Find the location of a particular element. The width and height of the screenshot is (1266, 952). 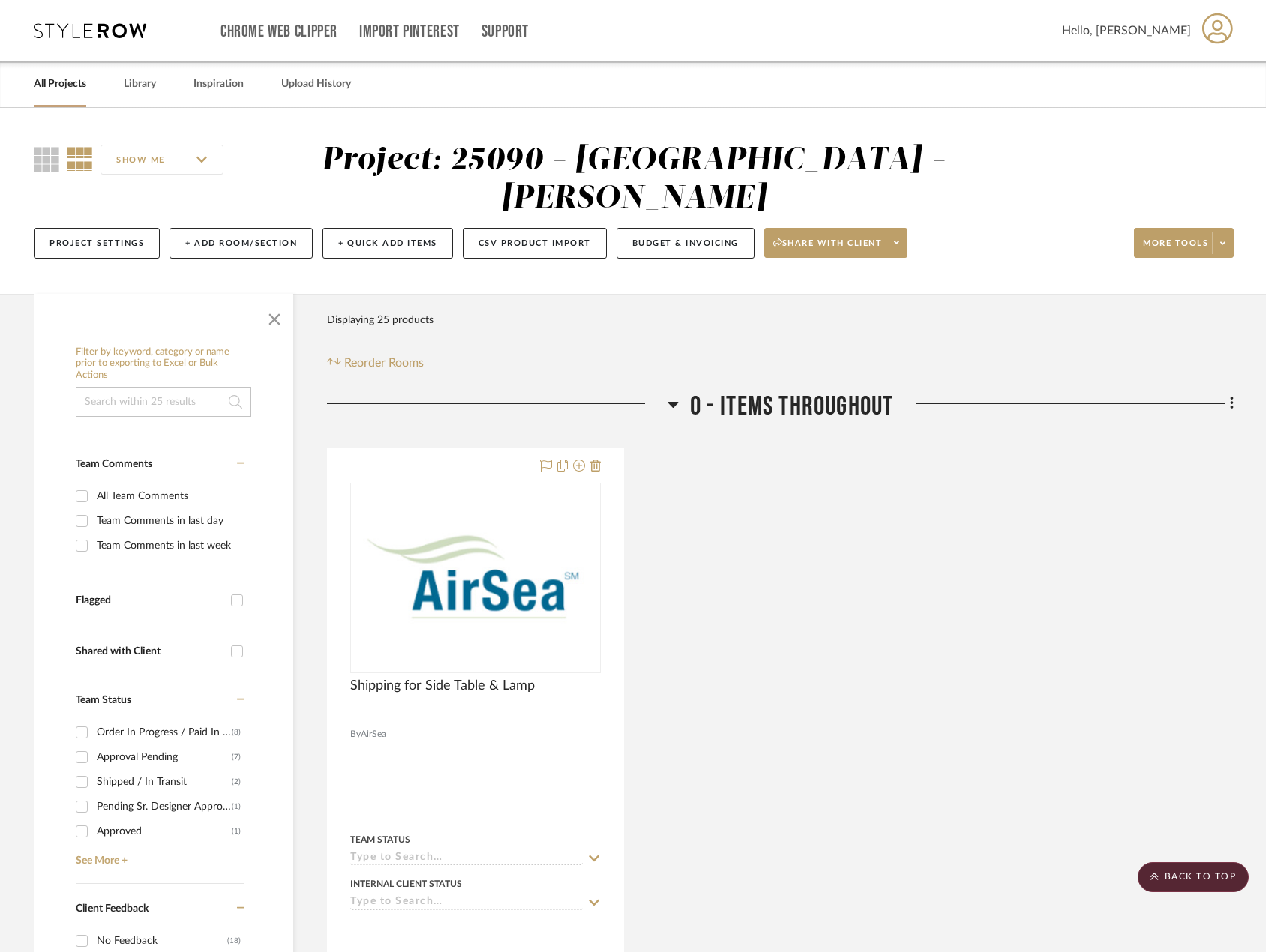

button: More tools is located at coordinates (1183, 243).